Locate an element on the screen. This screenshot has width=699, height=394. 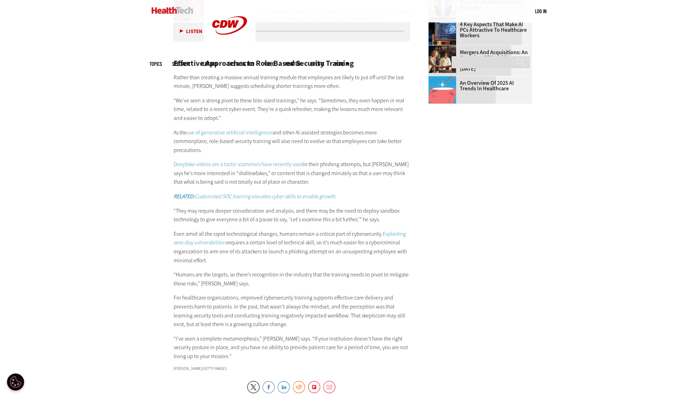
div: User menu is located at coordinates (540, 11).